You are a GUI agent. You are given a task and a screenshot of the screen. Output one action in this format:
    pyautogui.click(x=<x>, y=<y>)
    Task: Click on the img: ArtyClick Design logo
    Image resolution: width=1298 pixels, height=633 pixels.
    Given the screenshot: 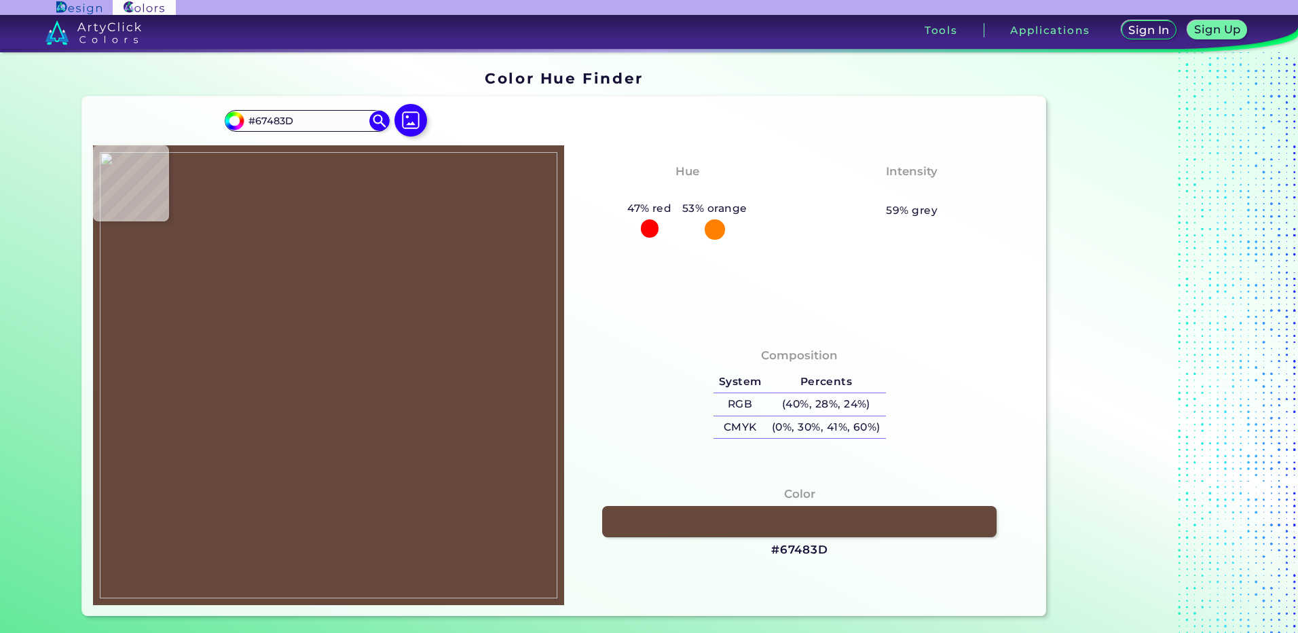 What is the action you would take?
    pyautogui.click(x=79, y=7)
    